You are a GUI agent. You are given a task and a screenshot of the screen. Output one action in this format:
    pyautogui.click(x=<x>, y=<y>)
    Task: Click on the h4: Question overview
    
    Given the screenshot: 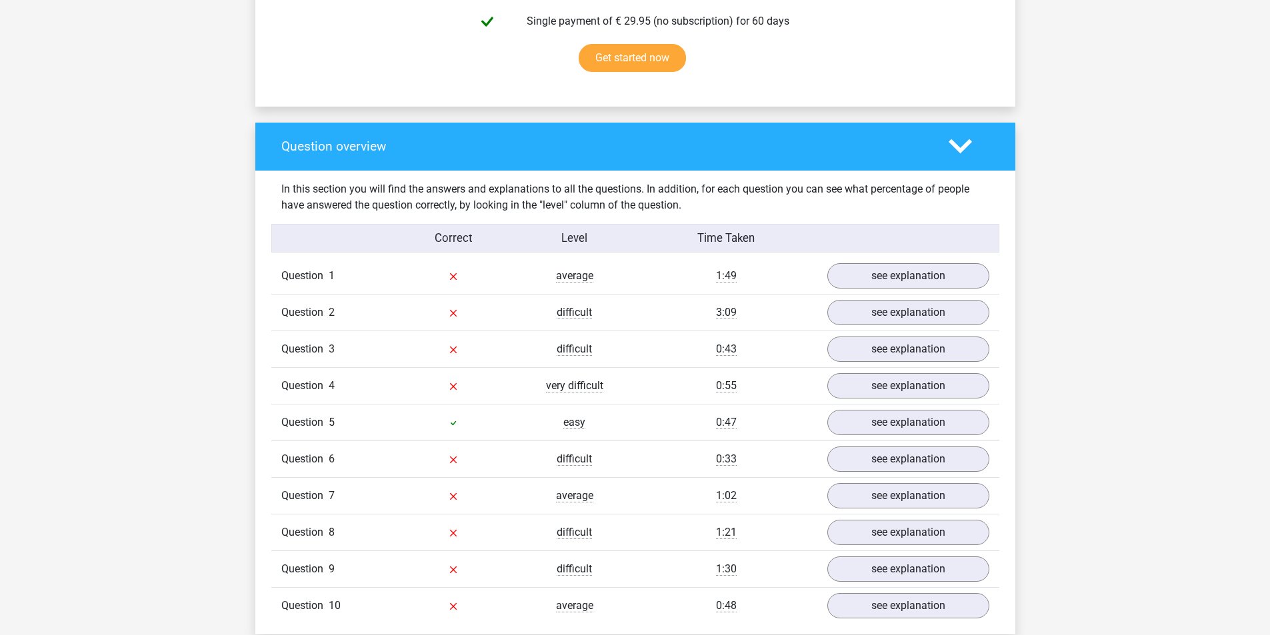 What is the action you would take?
    pyautogui.click(x=605, y=146)
    